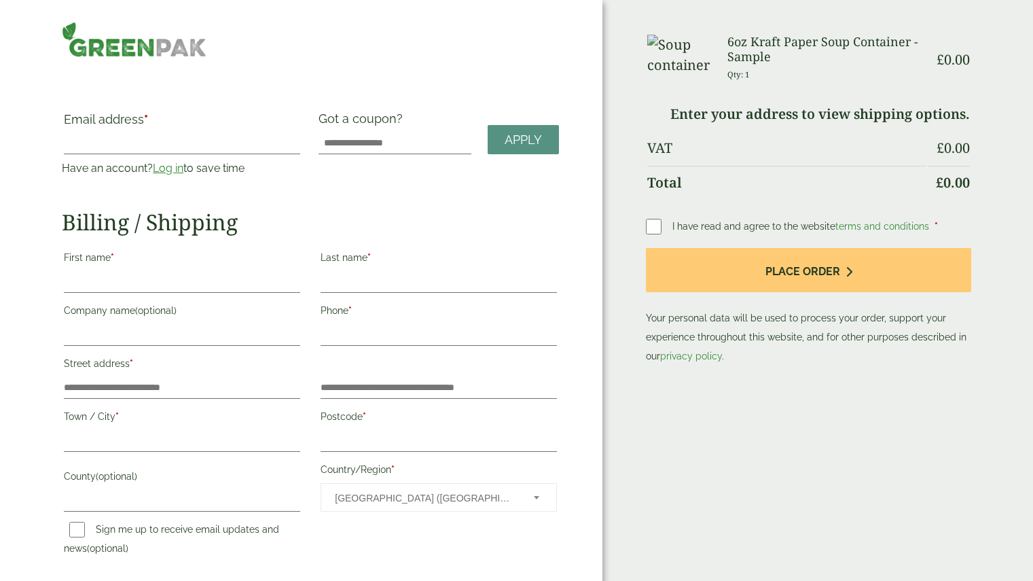 The height and width of the screenshot is (581, 1033). What do you see at coordinates (439, 497) in the screenshot?
I see `span: Country/Region` at bounding box center [439, 497].